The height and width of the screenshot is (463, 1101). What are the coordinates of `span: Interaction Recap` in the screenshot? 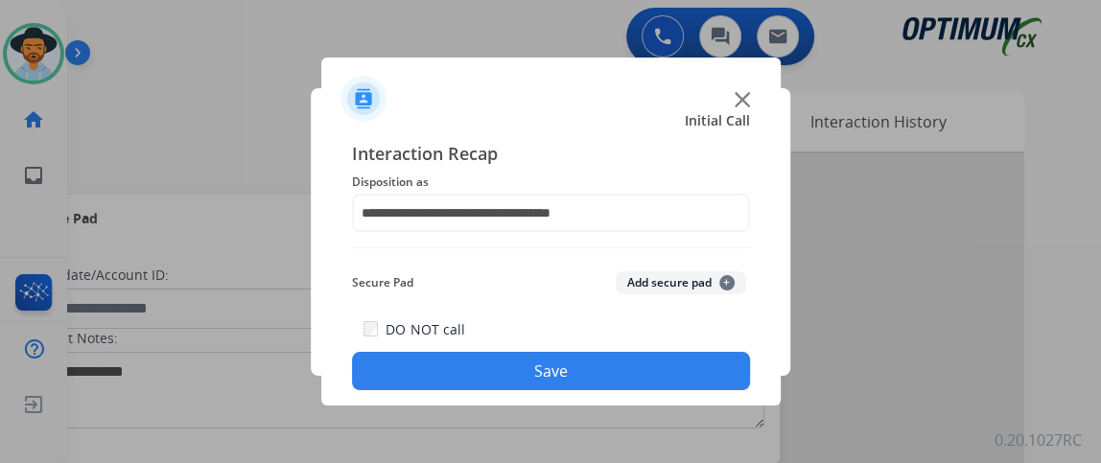 It's located at (551, 155).